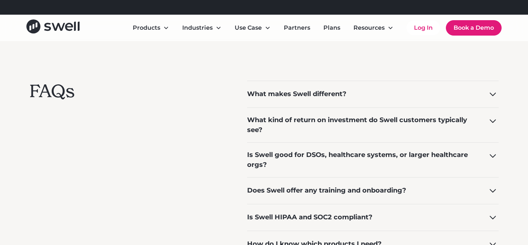 The width and height of the screenshot is (528, 245). I want to click on div: Does Swell offer any training and onboarding?, so click(326, 190).